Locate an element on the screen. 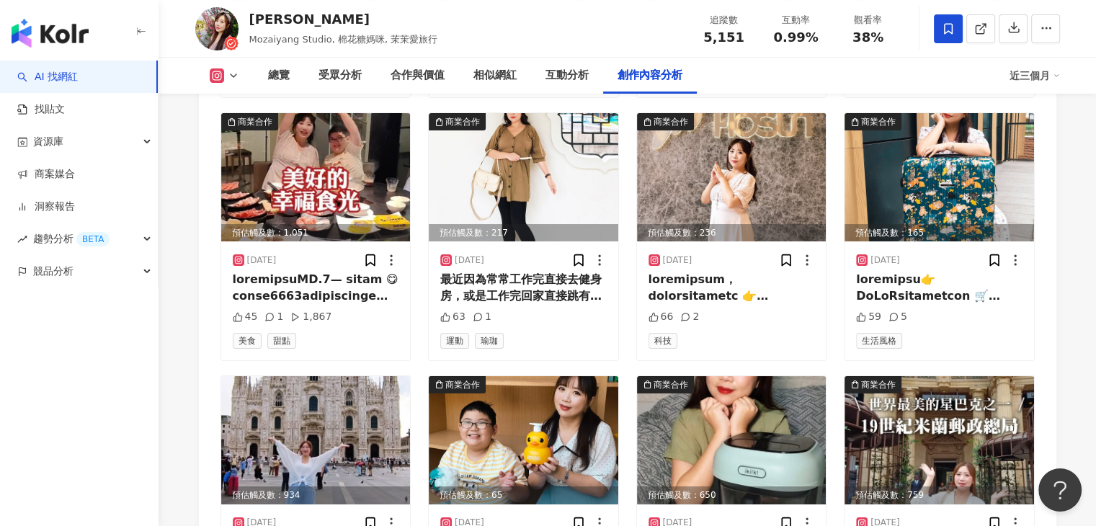 This screenshot has width=1096, height=526. div: 總覽 is located at coordinates (279, 76).